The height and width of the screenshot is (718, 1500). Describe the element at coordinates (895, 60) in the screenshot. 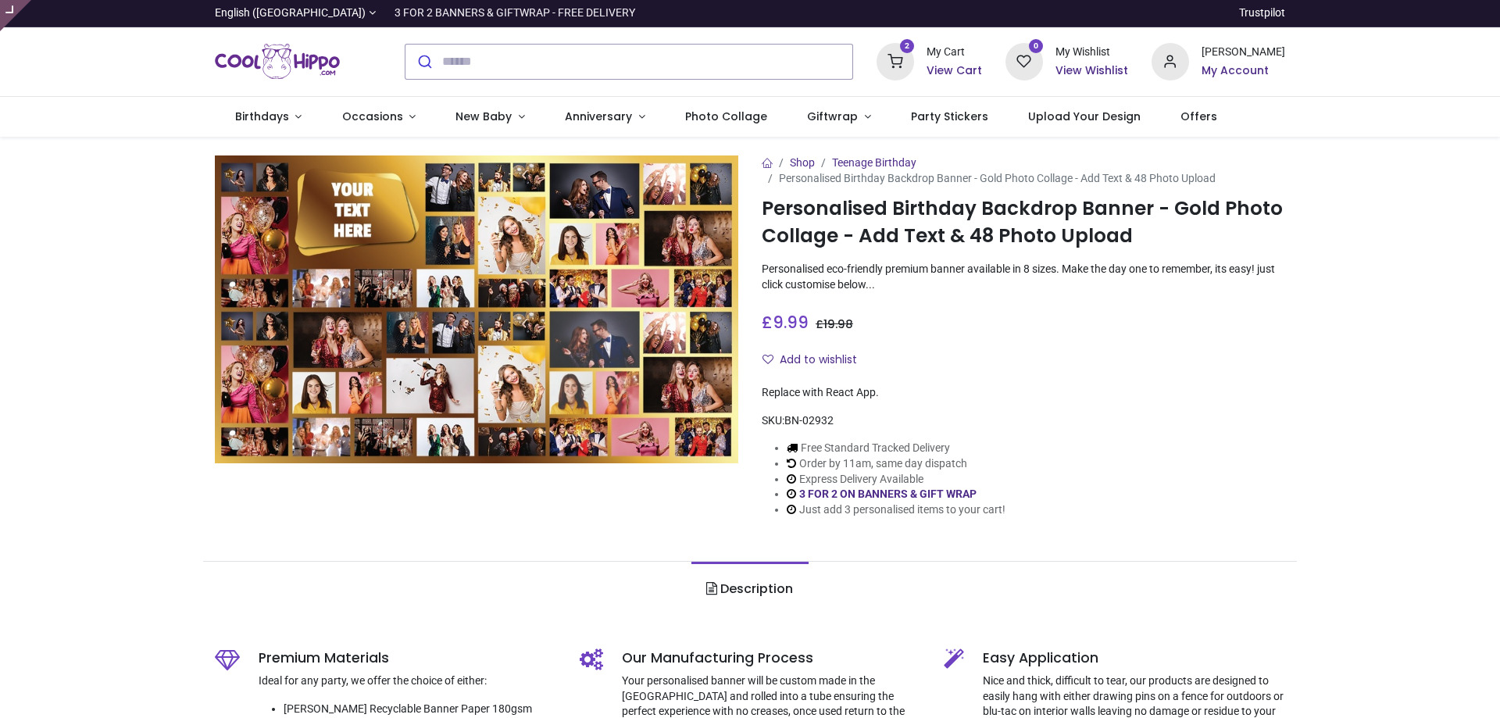

I see `a: 2` at that location.